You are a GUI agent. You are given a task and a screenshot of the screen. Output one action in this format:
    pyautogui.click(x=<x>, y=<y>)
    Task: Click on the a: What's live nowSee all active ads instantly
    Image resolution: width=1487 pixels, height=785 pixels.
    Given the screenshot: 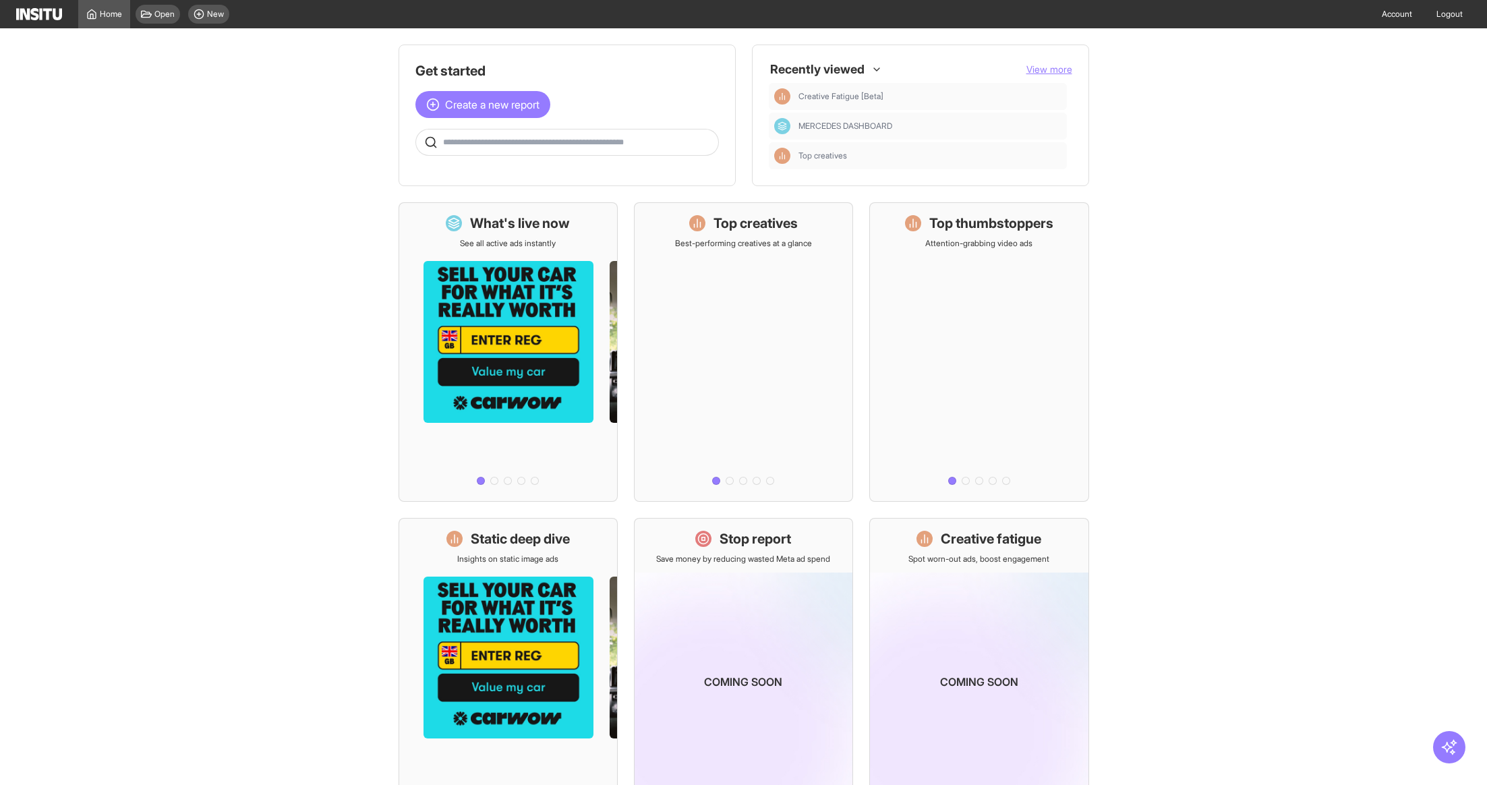 What is the action you would take?
    pyautogui.click(x=508, y=352)
    